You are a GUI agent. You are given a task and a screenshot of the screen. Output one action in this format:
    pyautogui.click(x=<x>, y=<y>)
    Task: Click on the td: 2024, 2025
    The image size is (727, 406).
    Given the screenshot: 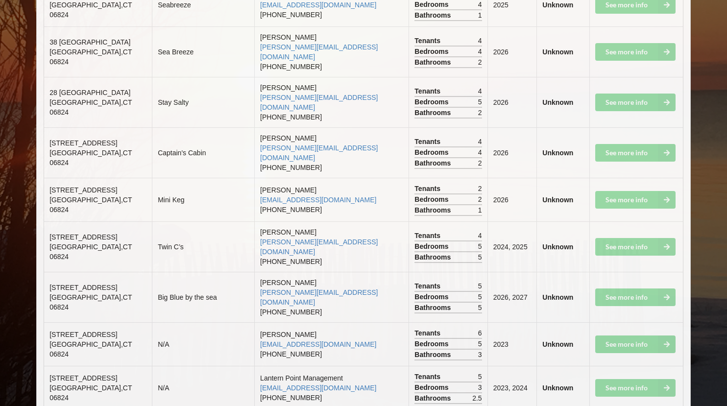 What is the action you would take?
    pyautogui.click(x=512, y=246)
    